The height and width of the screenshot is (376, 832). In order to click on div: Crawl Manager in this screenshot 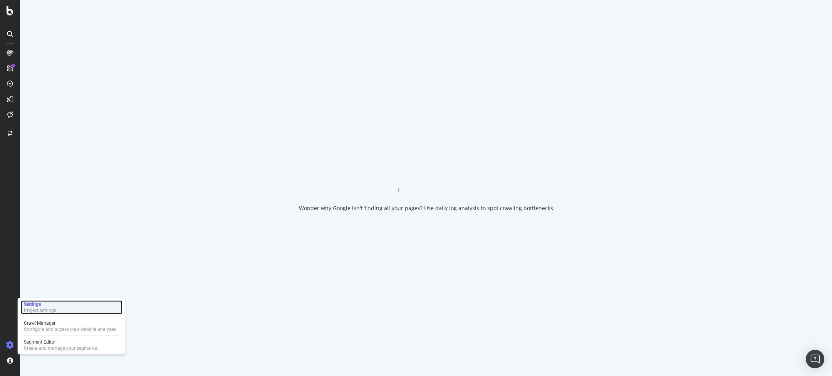, I will do `click(70, 323)`.